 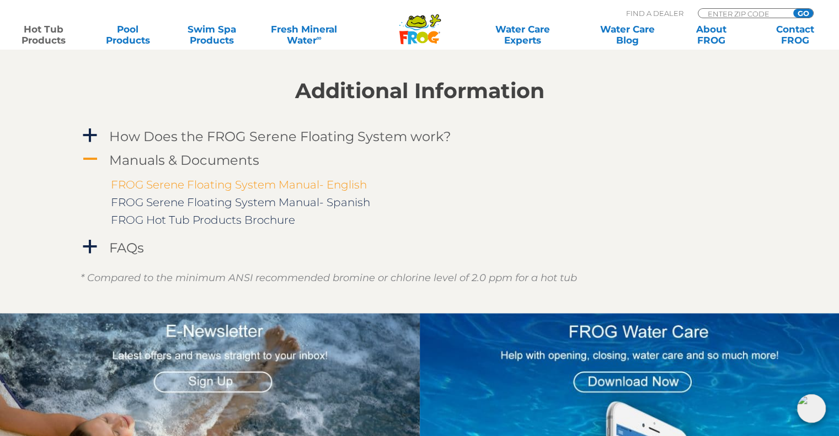 I want to click on a: Swim SpaProducts, so click(x=212, y=35).